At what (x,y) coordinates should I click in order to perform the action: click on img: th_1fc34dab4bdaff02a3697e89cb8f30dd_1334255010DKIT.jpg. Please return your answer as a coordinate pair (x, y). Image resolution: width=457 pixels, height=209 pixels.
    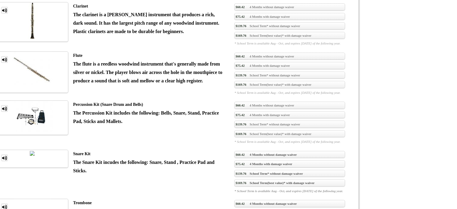
    Looking at the image, I should click on (32, 154).